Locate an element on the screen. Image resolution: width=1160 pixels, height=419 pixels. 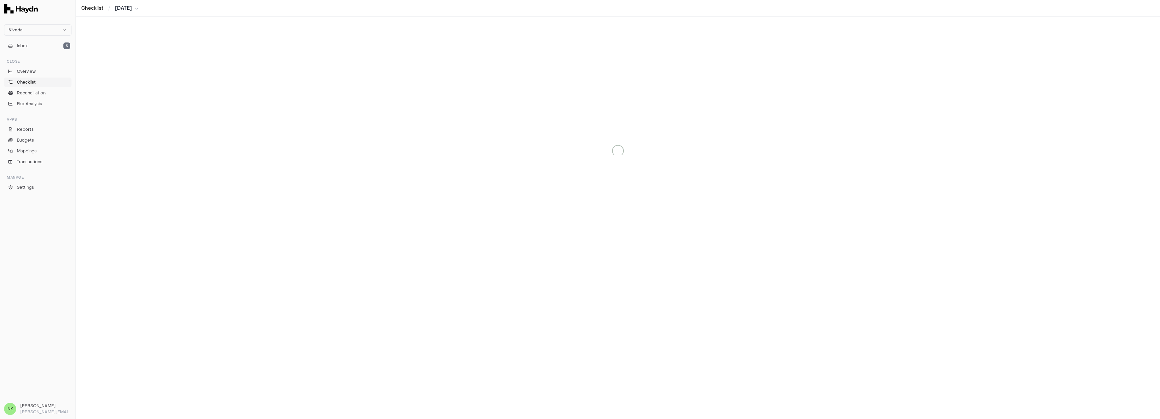
img: Haydn Logo is located at coordinates (21, 9).